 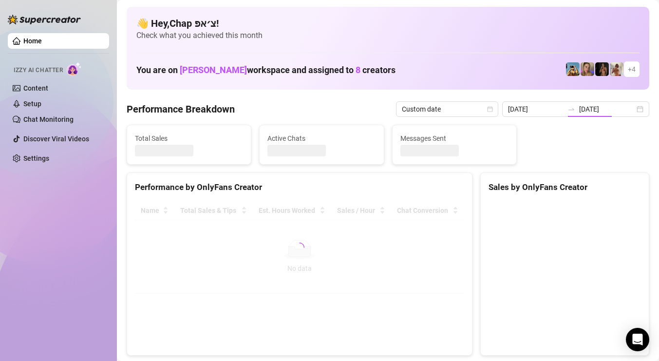 What do you see at coordinates (572, 69) in the screenshot?
I see `img: Babydanix` at bounding box center [572, 69].